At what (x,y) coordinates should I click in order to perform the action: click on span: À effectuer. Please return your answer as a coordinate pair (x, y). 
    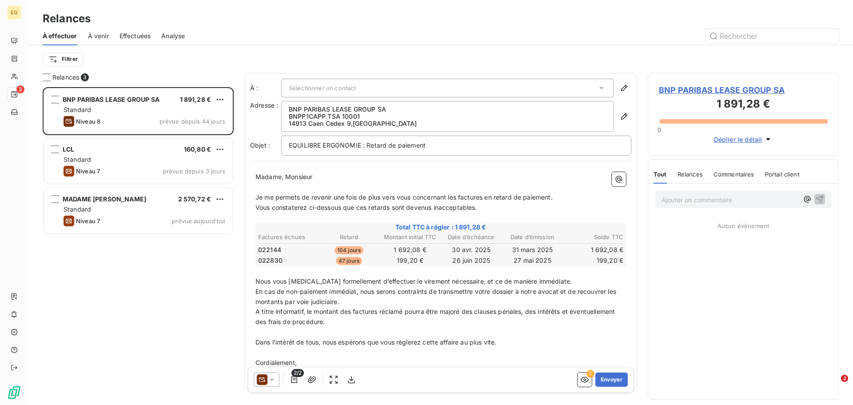
    Looking at the image, I should click on (60, 36).